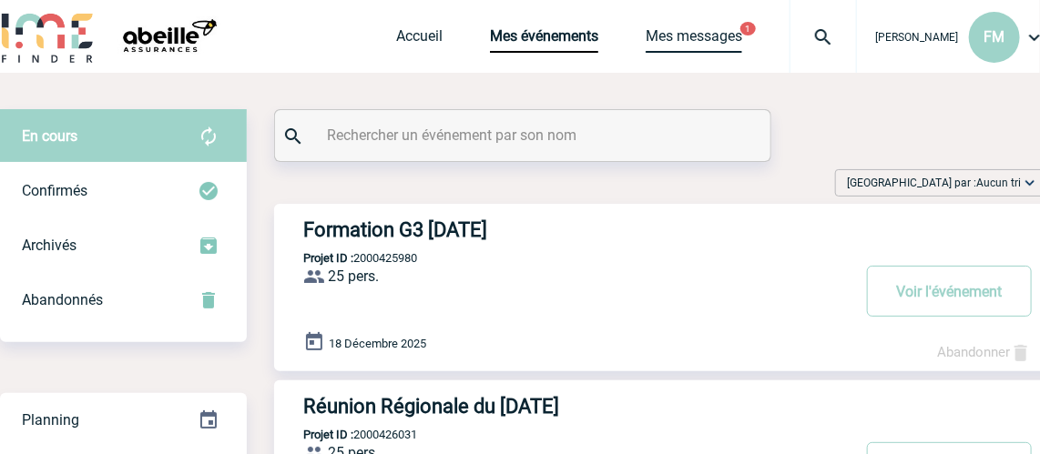  Describe the element at coordinates (345, 258) in the screenshot. I see `p: 2000425980` at that location.